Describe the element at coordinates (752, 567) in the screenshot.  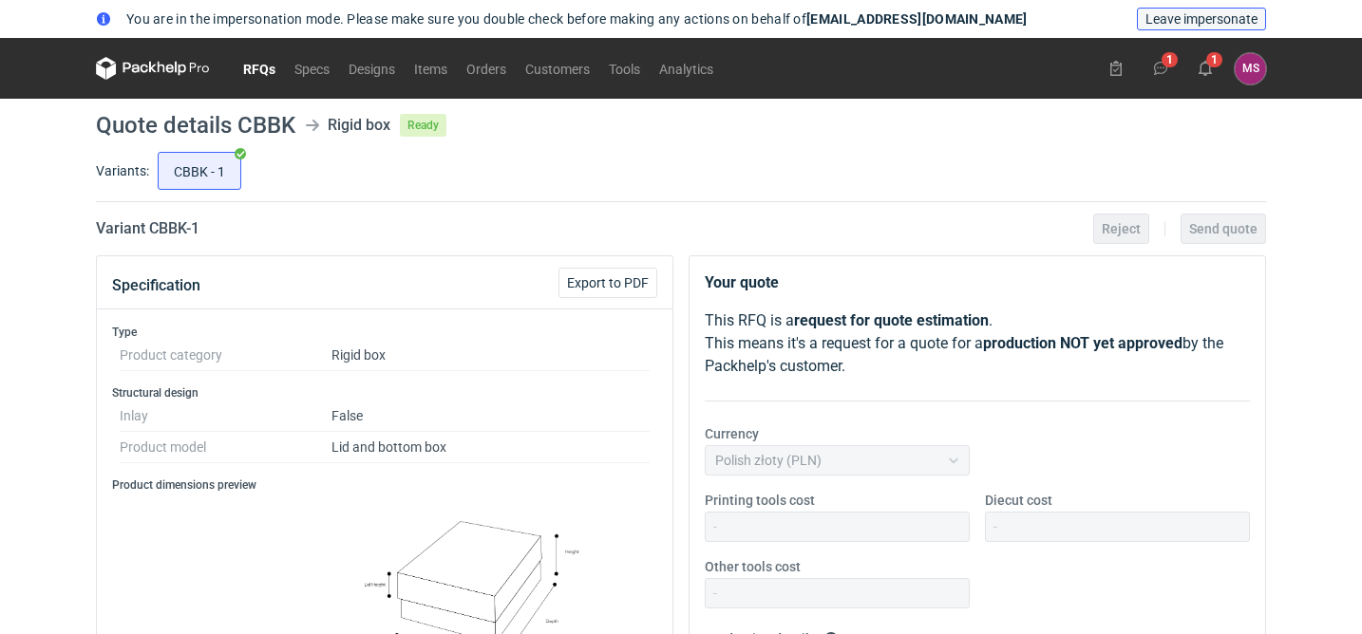
I see `label: Other tools cost` at that location.